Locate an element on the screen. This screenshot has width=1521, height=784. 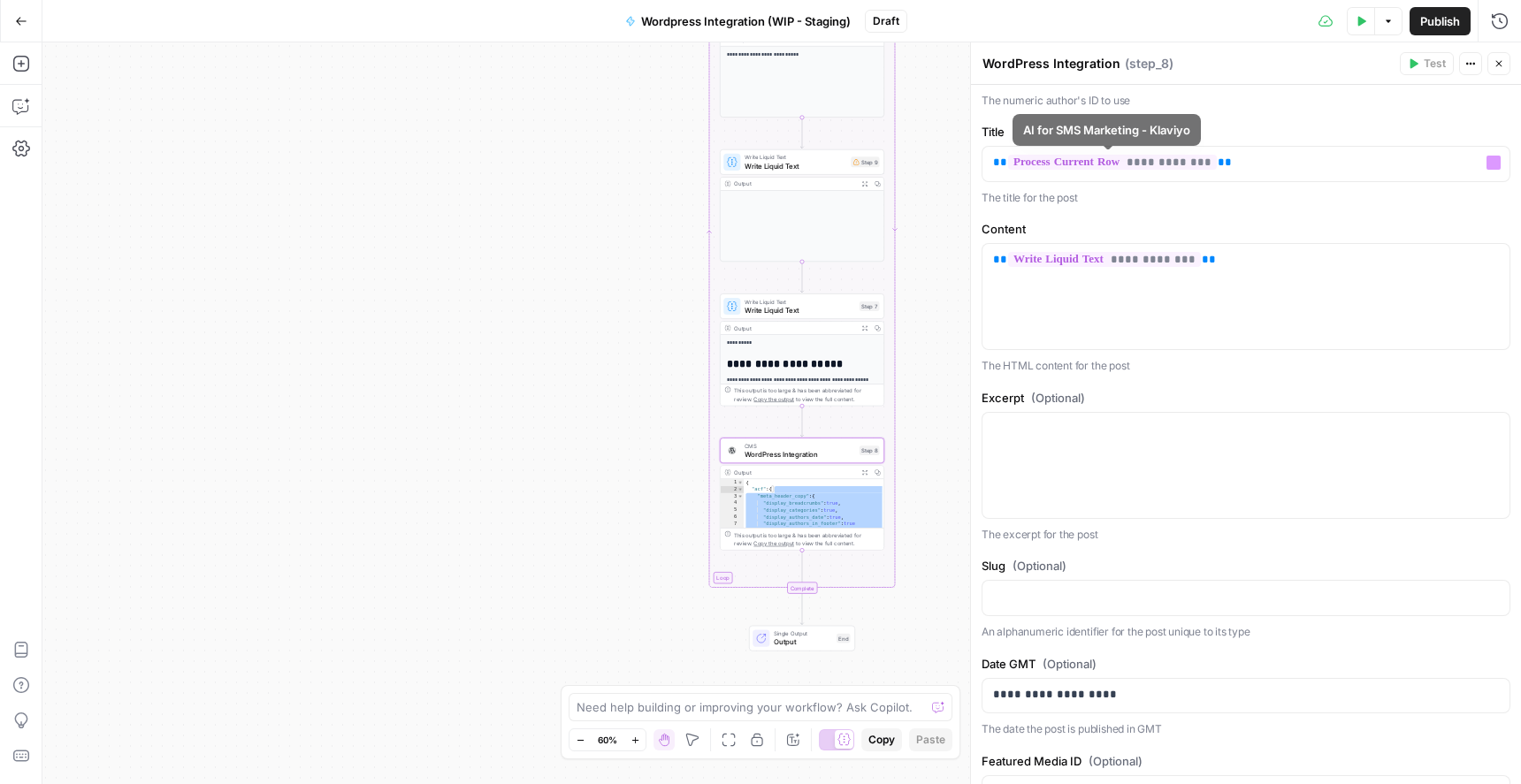
span: CMS is located at coordinates (799, 447).